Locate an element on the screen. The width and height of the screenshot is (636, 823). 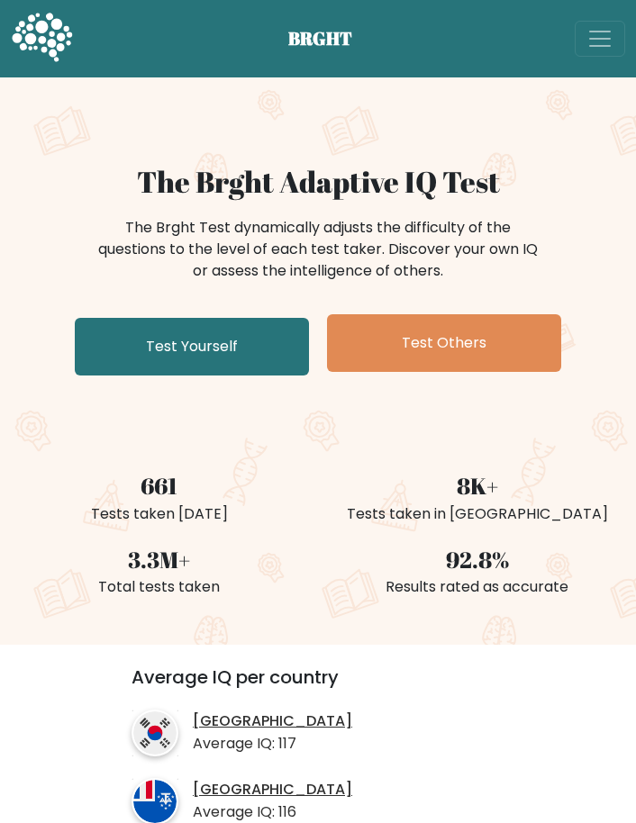
div: The Brght Test dynamically adjusts the difficulty of the questions to the level of each test take... is located at coordinates (318, 250).